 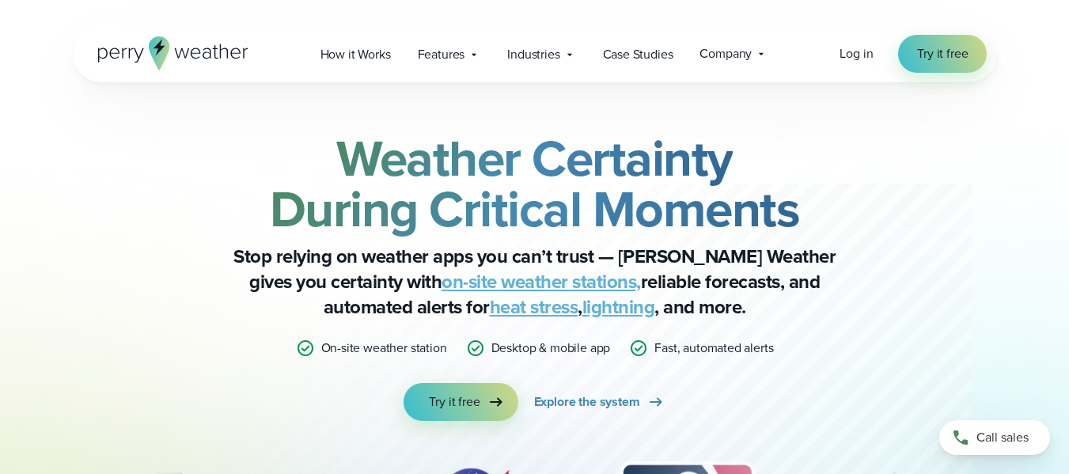 I want to click on p: Fast, automated alerts, so click(x=713, y=348).